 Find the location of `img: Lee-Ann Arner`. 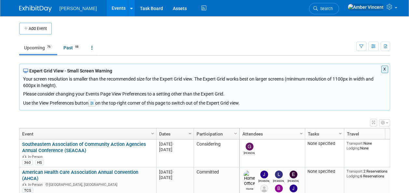

img: Lee-Ann Arner is located at coordinates (264, 189).